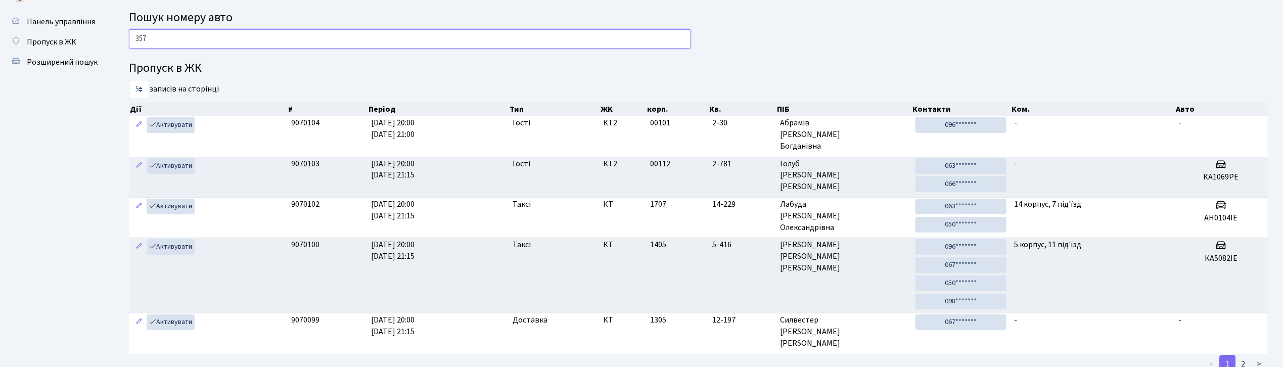  What do you see at coordinates (1221, 218) in the screenshot?
I see `h5: AH0104IE` at bounding box center [1221, 218].